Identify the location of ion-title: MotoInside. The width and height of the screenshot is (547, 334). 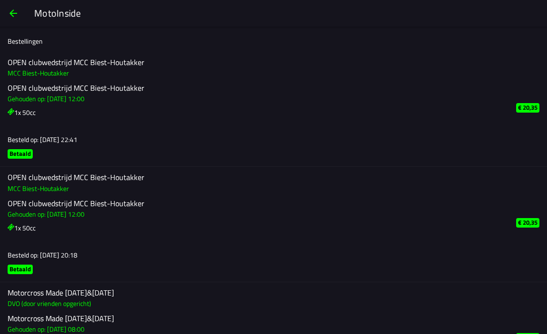
(286, 13).